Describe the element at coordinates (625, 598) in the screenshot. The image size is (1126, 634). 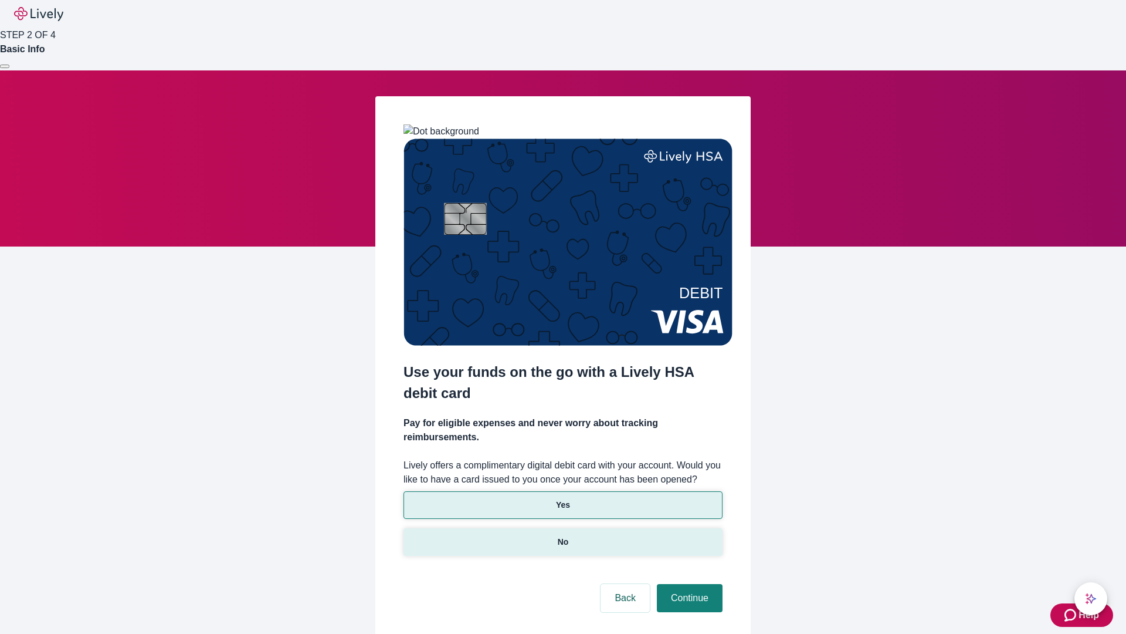
I see `button: Back` at that location.